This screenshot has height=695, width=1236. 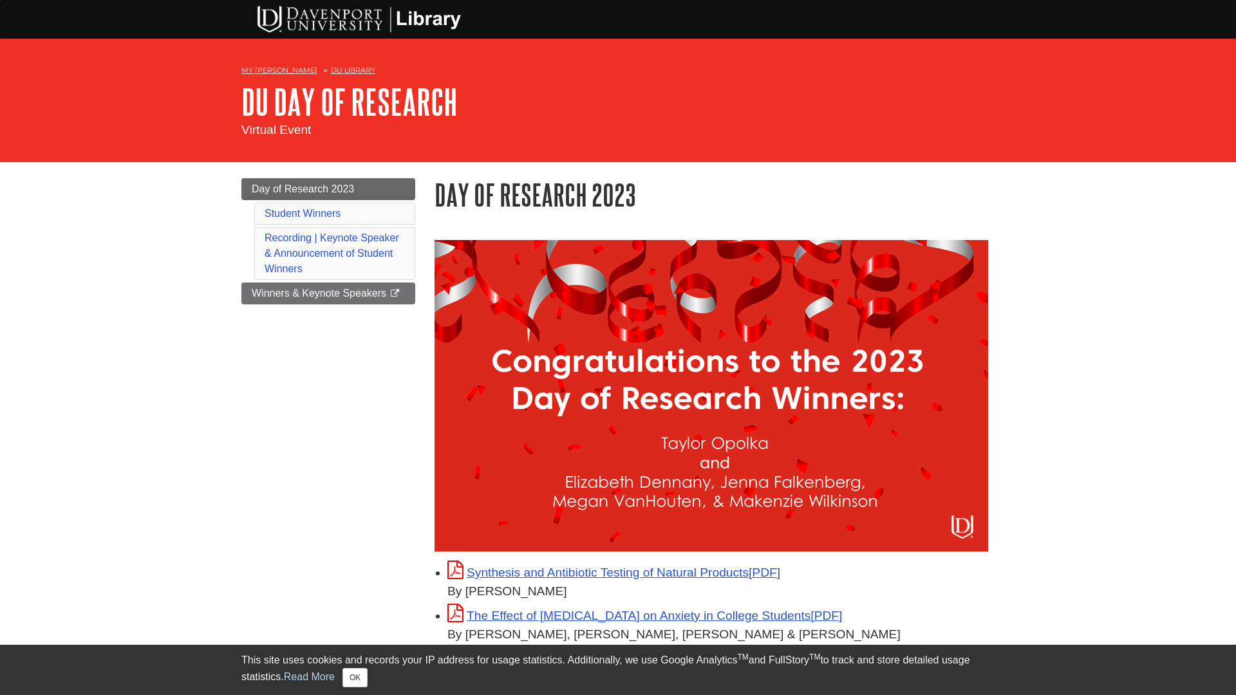 I want to click on img: DU Library, so click(x=357, y=19).